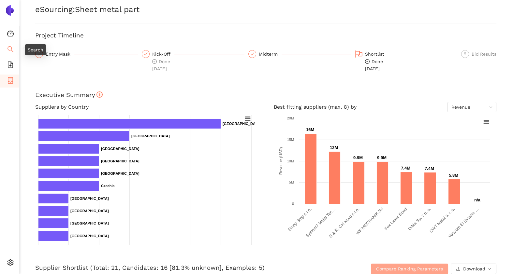 The width and height of the screenshot is (512, 274). What do you see at coordinates (320, 223) in the screenshot?
I see `text: System7 Metal Tec…` at bounding box center [320, 223].